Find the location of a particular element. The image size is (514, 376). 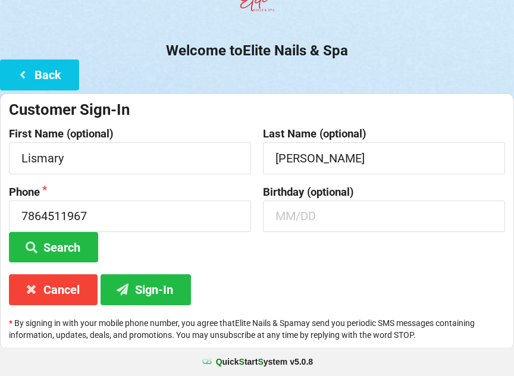

label: Last Name (optional) is located at coordinates (384, 134).